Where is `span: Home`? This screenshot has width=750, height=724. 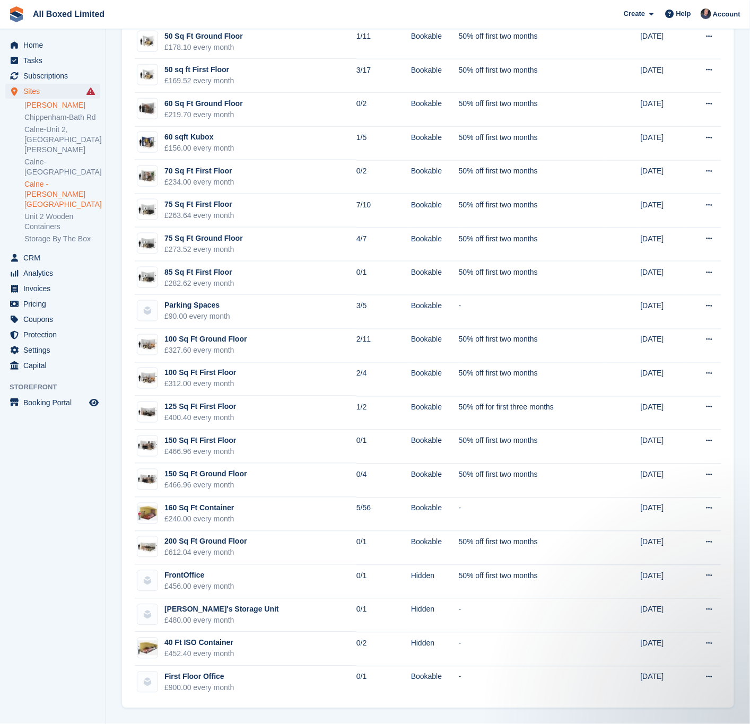
span: Home is located at coordinates (55, 45).